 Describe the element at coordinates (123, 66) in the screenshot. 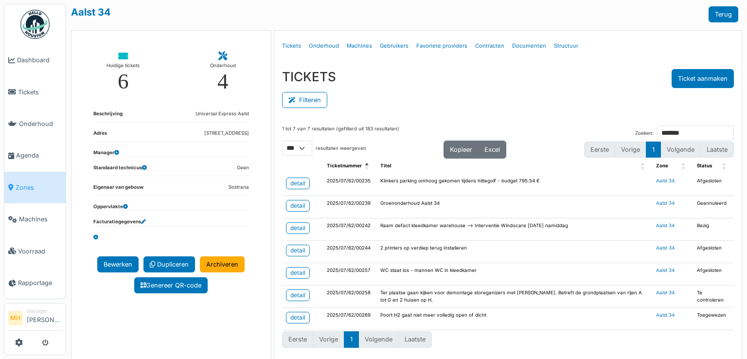

I see `div: Huidige tickets` at that location.